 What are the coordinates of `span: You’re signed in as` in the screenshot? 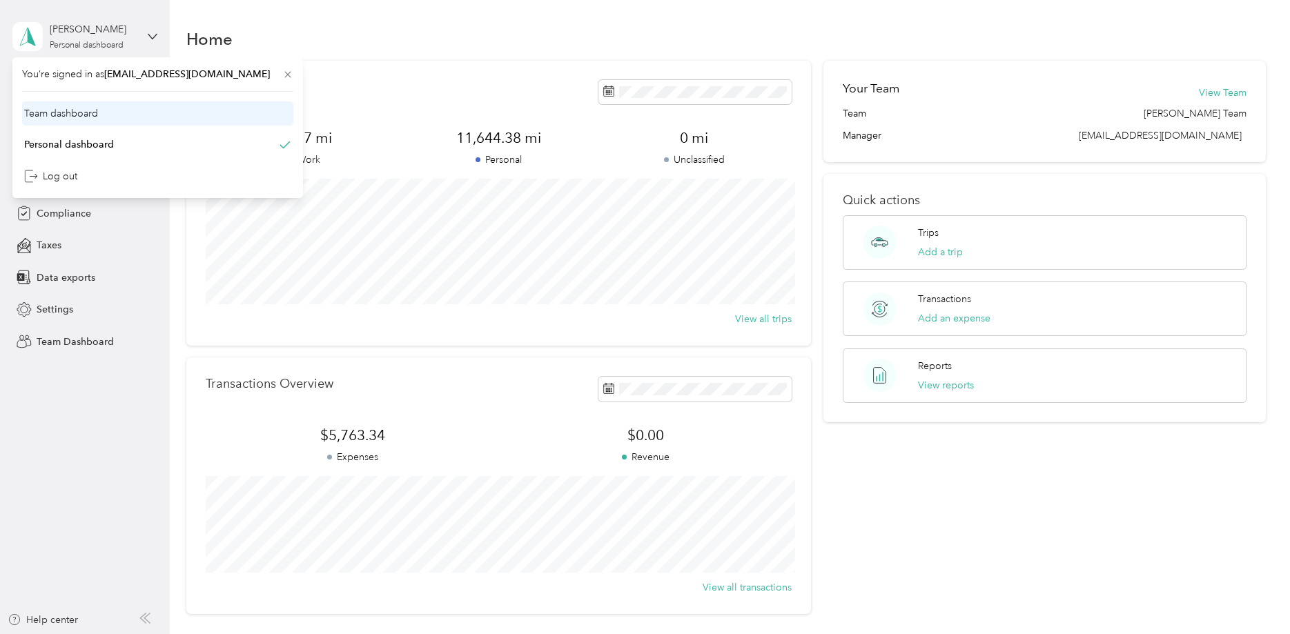 It's located at (157, 74).